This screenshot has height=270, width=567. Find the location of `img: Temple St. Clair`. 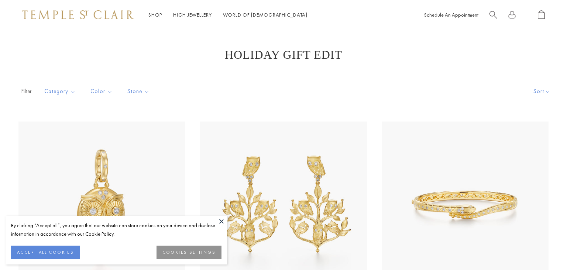

img: Temple St. Clair is located at coordinates (78, 15).